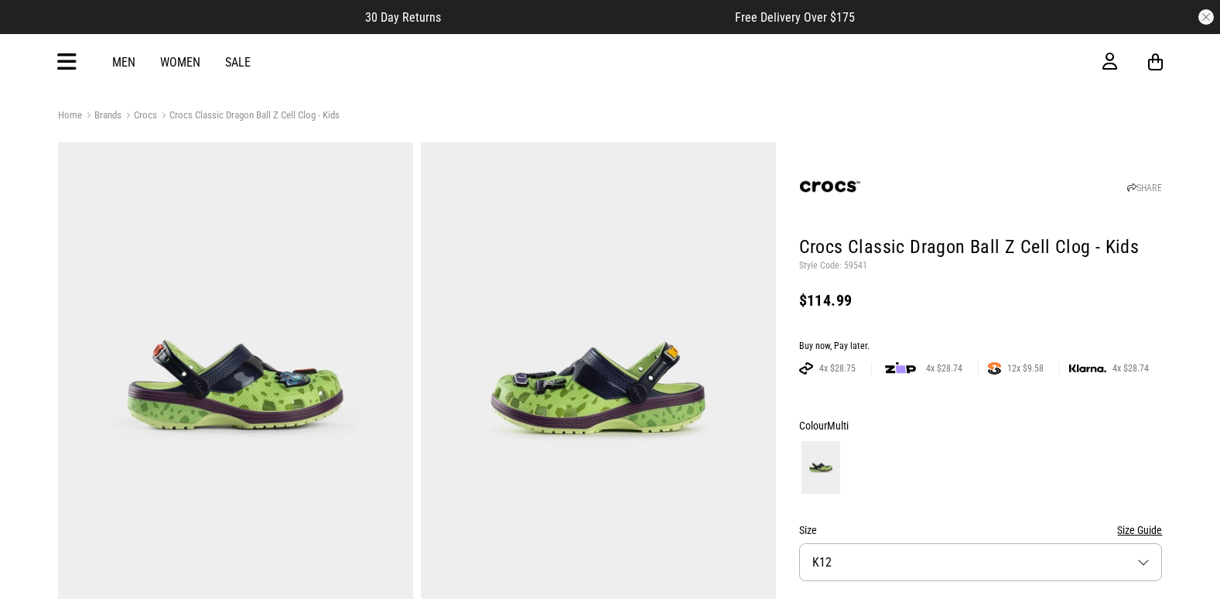 The height and width of the screenshot is (599, 1220). What do you see at coordinates (981, 562) in the screenshot?
I see `button: K12` at bounding box center [981, 562].